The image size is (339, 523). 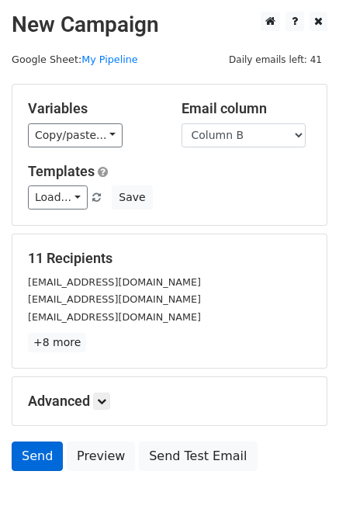 What do you see at coordinates (169, 401) in the screenshot?
I see `h5: Advanced` at bounding box center [169, 401].